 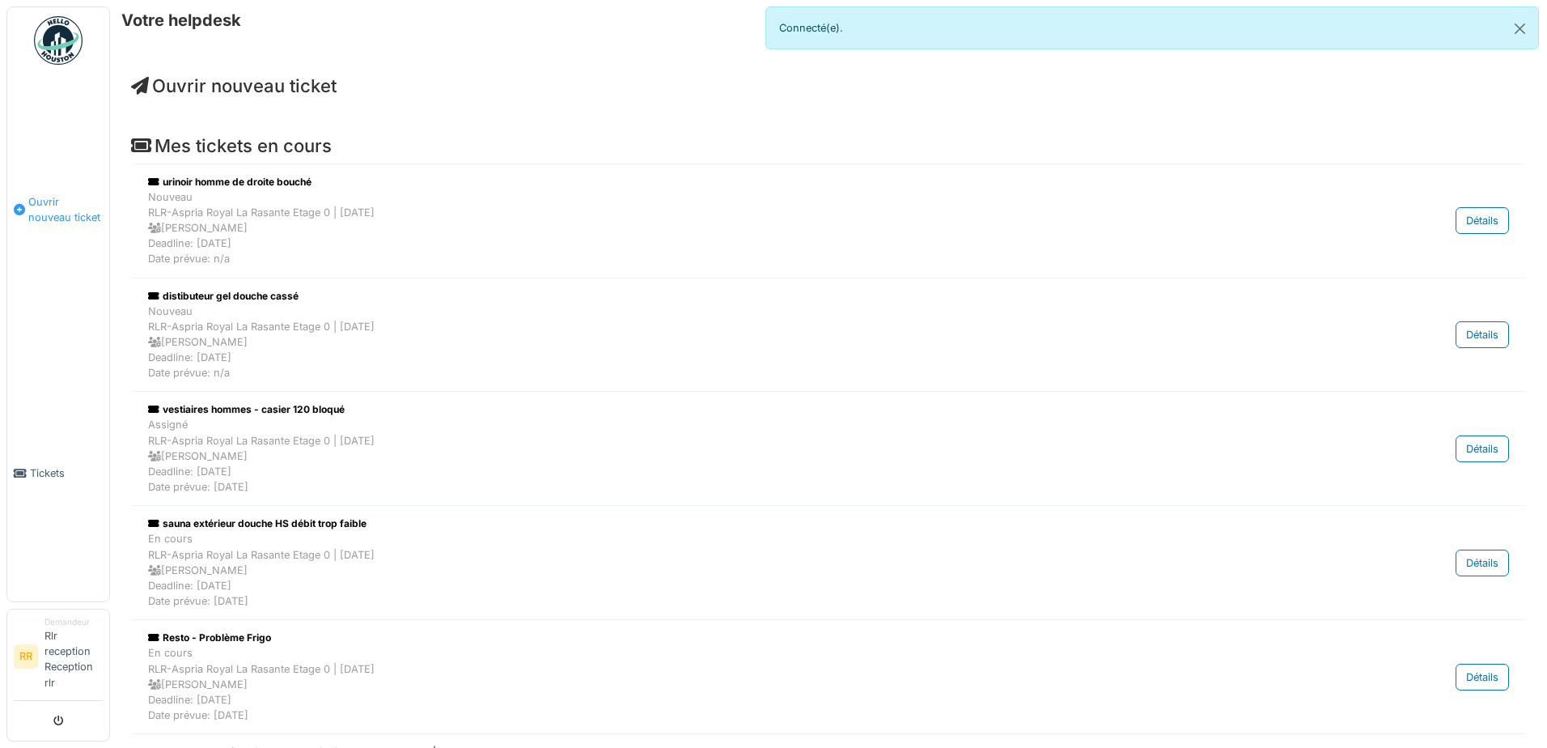 What do you see at coordinates (1520, 28) in the screenshot?
I see `button: Close` at bounding box center [1520, 28].